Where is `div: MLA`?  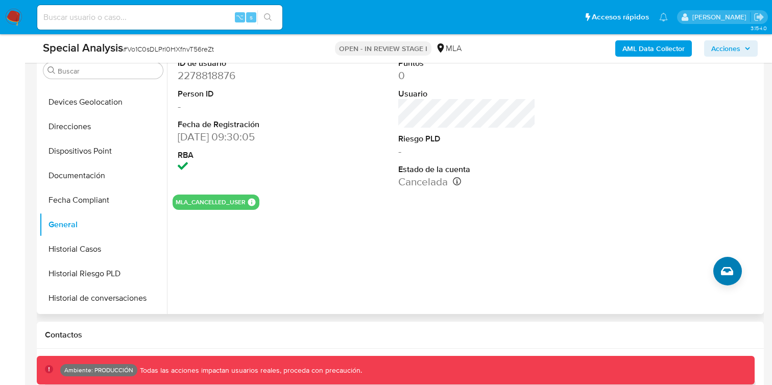
div: MLA is located at coordinates (448, 49).